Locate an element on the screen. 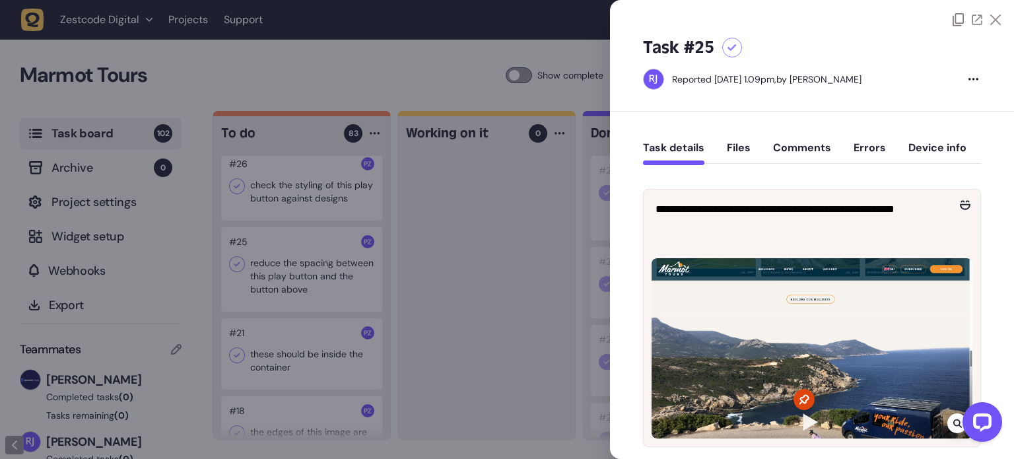  button: Device info is located at coordinates (938, 153).